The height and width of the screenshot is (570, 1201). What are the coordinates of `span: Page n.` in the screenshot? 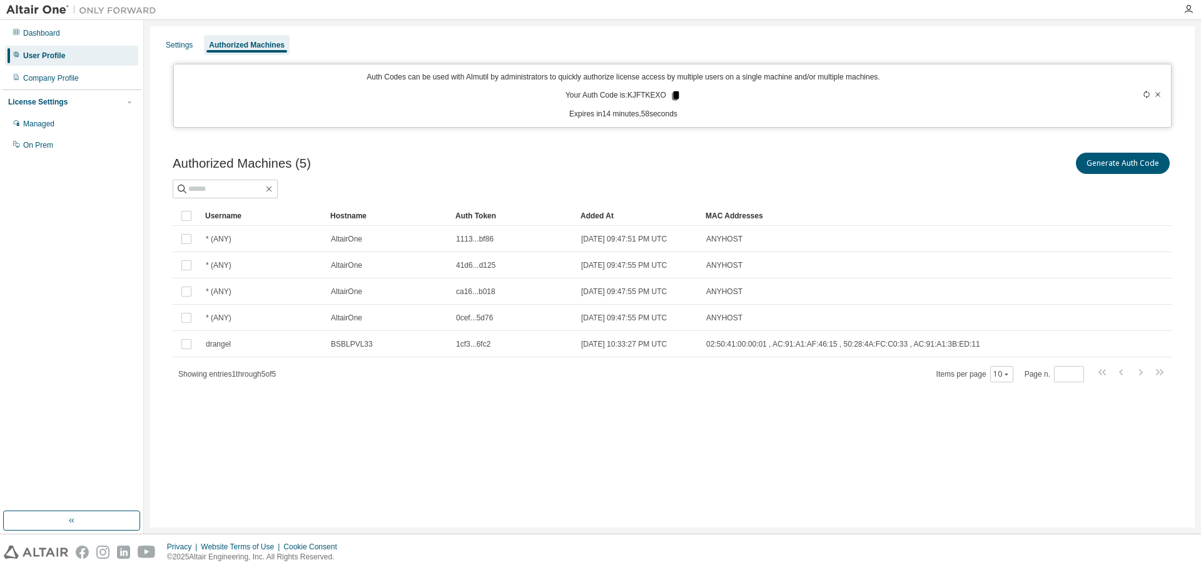 It's located at (1054, 374).